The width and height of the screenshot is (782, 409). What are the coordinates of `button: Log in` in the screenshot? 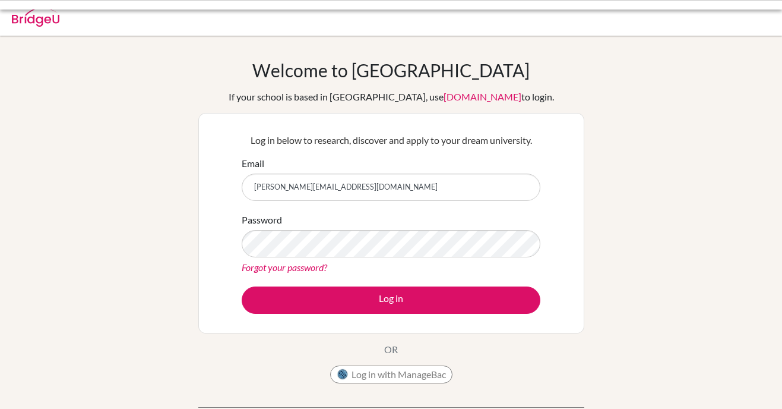 It's located at (391, 300).